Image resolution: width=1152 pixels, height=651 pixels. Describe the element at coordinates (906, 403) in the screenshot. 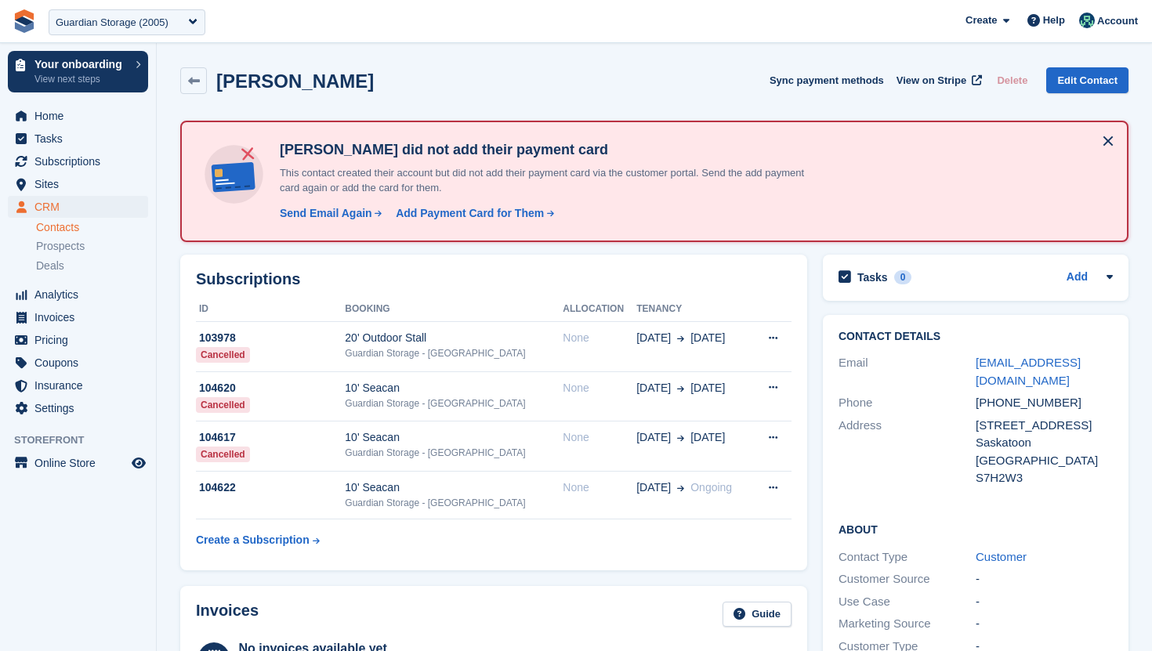

I see `div: Phone` at that location.